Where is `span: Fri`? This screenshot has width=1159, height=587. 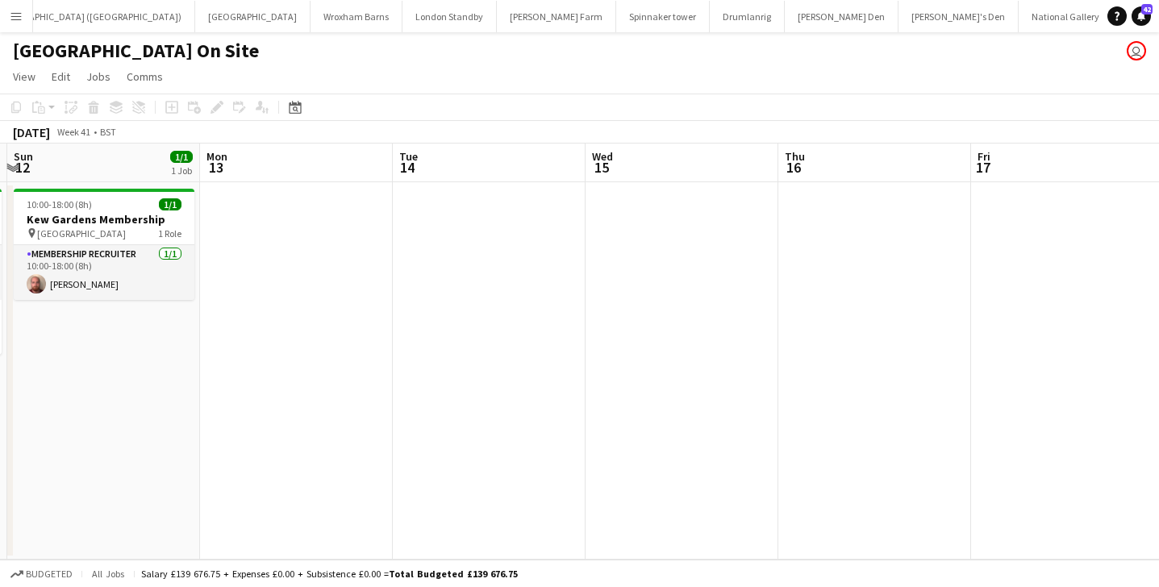 span: Fri is located at coordinates (984, 157).